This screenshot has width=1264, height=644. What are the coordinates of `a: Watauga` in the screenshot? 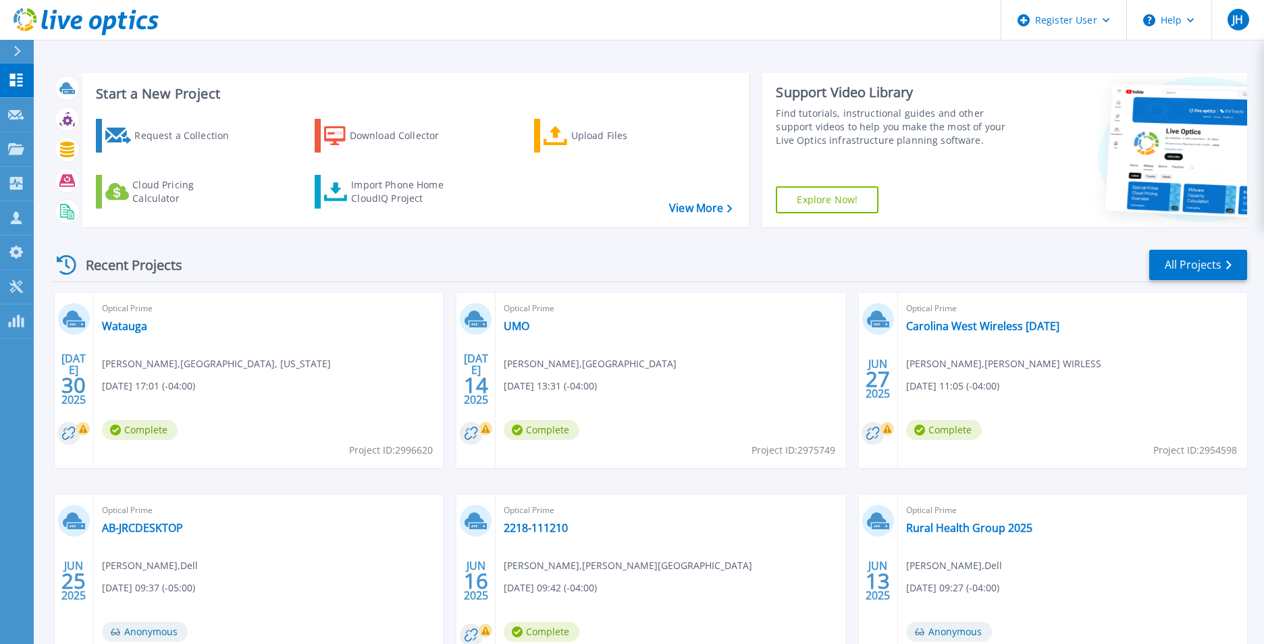 It's located at (124, 326).